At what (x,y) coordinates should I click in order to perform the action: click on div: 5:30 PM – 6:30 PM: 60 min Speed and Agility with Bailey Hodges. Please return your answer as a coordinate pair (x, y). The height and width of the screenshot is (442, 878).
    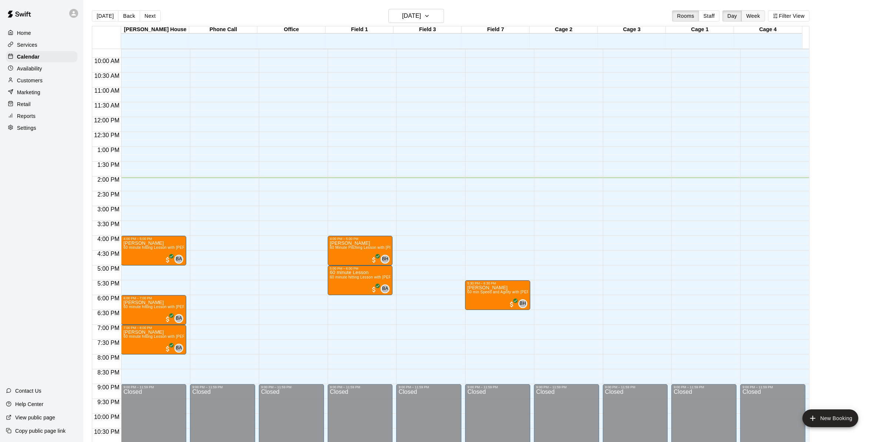
    Looking at the image, I should click on (498, 295).